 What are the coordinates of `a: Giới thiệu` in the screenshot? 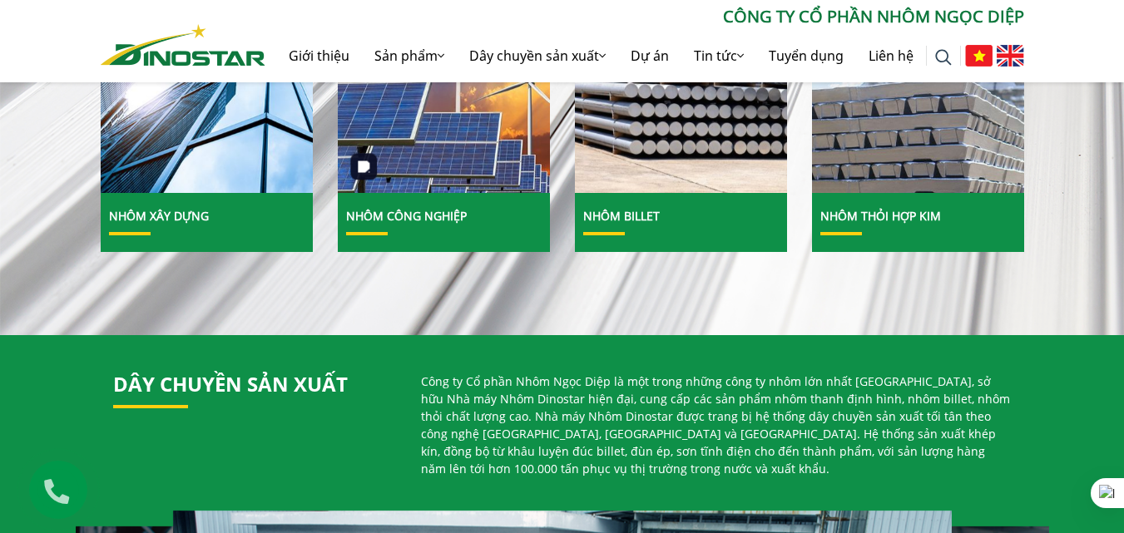 It's located at (319, 56).